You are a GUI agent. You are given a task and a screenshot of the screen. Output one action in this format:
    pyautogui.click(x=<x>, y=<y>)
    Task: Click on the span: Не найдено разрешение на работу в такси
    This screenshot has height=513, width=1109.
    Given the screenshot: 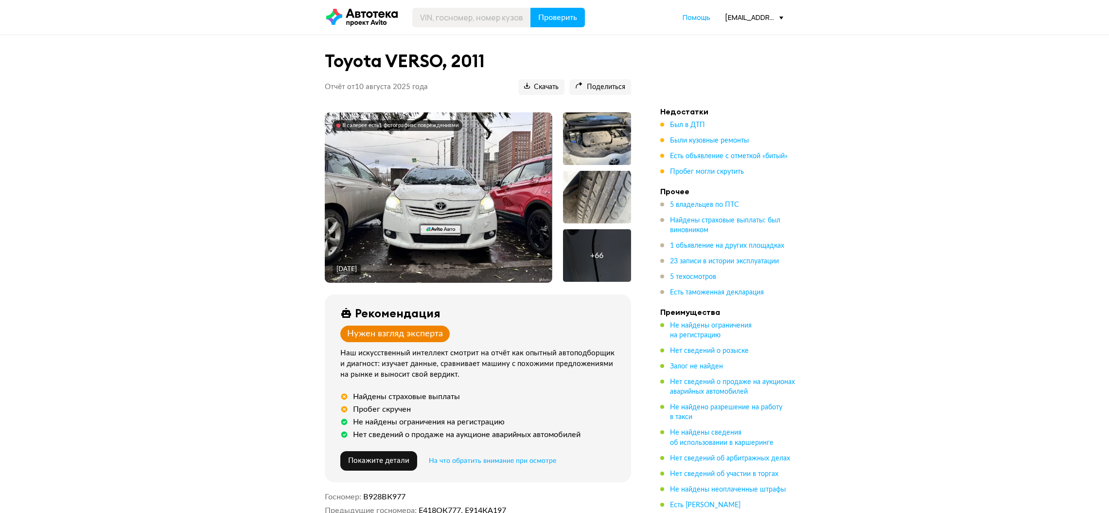 What is the action you would take?
    pyautogui.click(x=726, y=412)
    